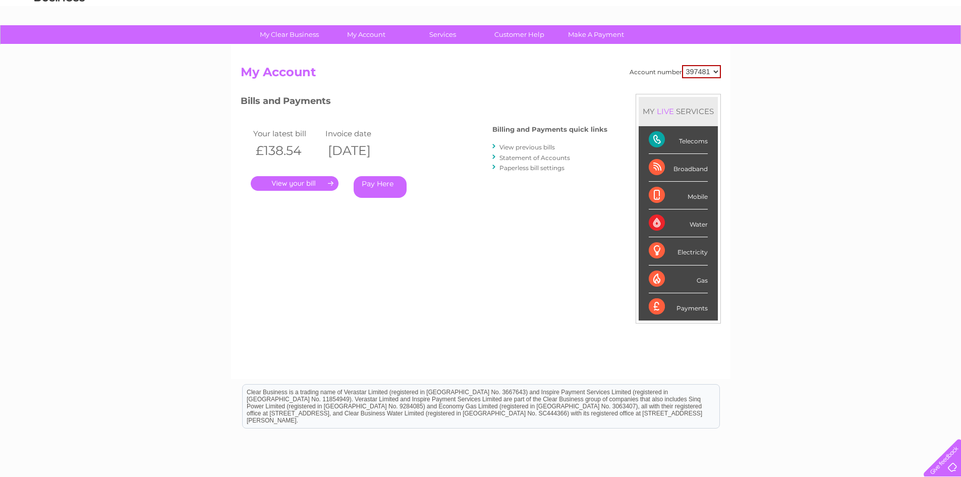  Describe the element at coordinates (678, 111) in the screenshot. I see `div: MY SERVICES` at that location.